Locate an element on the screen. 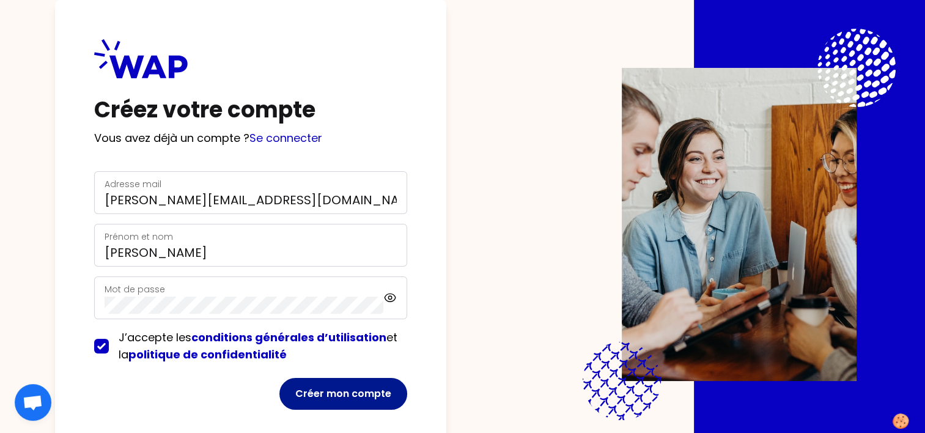  img: Description is located at coordinates (739, 224).